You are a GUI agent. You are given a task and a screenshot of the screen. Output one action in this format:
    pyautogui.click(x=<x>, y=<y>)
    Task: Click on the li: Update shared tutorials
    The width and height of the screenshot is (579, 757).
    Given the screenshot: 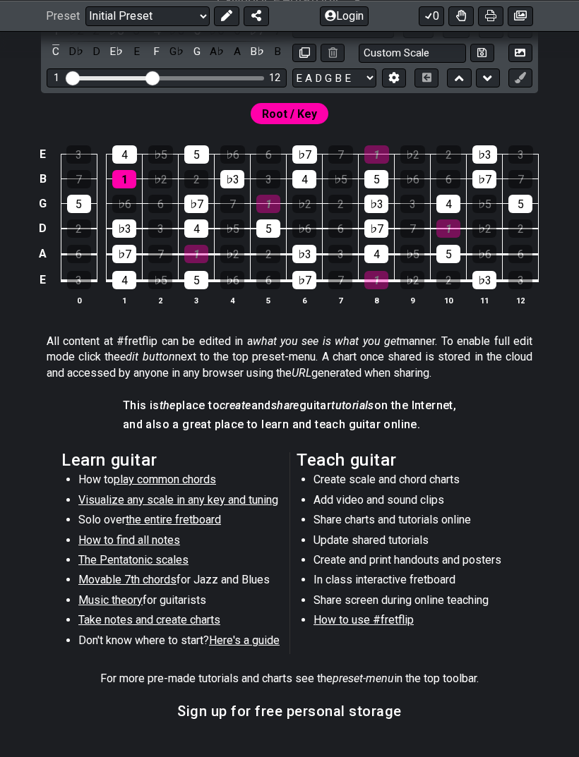 What is the action you would take?
    pyautogui.click(x=414, y=543)
    